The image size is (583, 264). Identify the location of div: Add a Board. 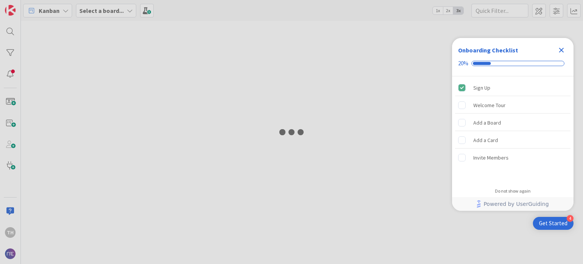
(487, 123).